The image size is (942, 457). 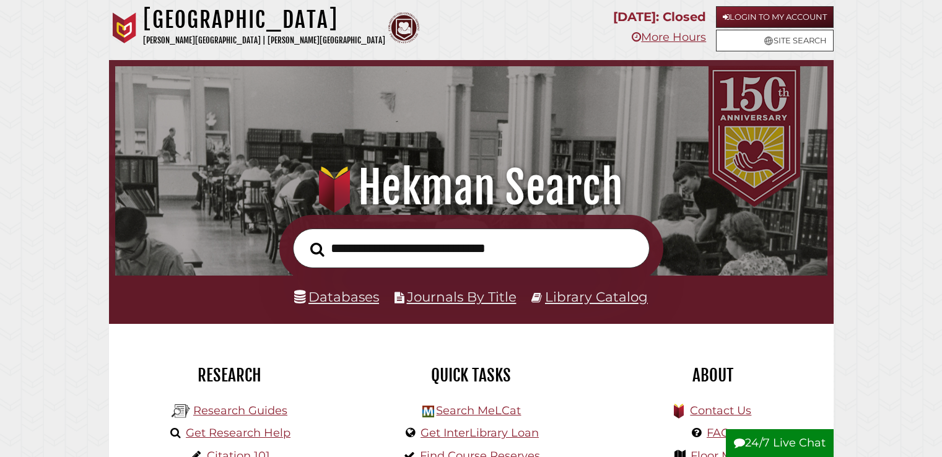 I want to click on i: Search, so click(x=317, y=249).